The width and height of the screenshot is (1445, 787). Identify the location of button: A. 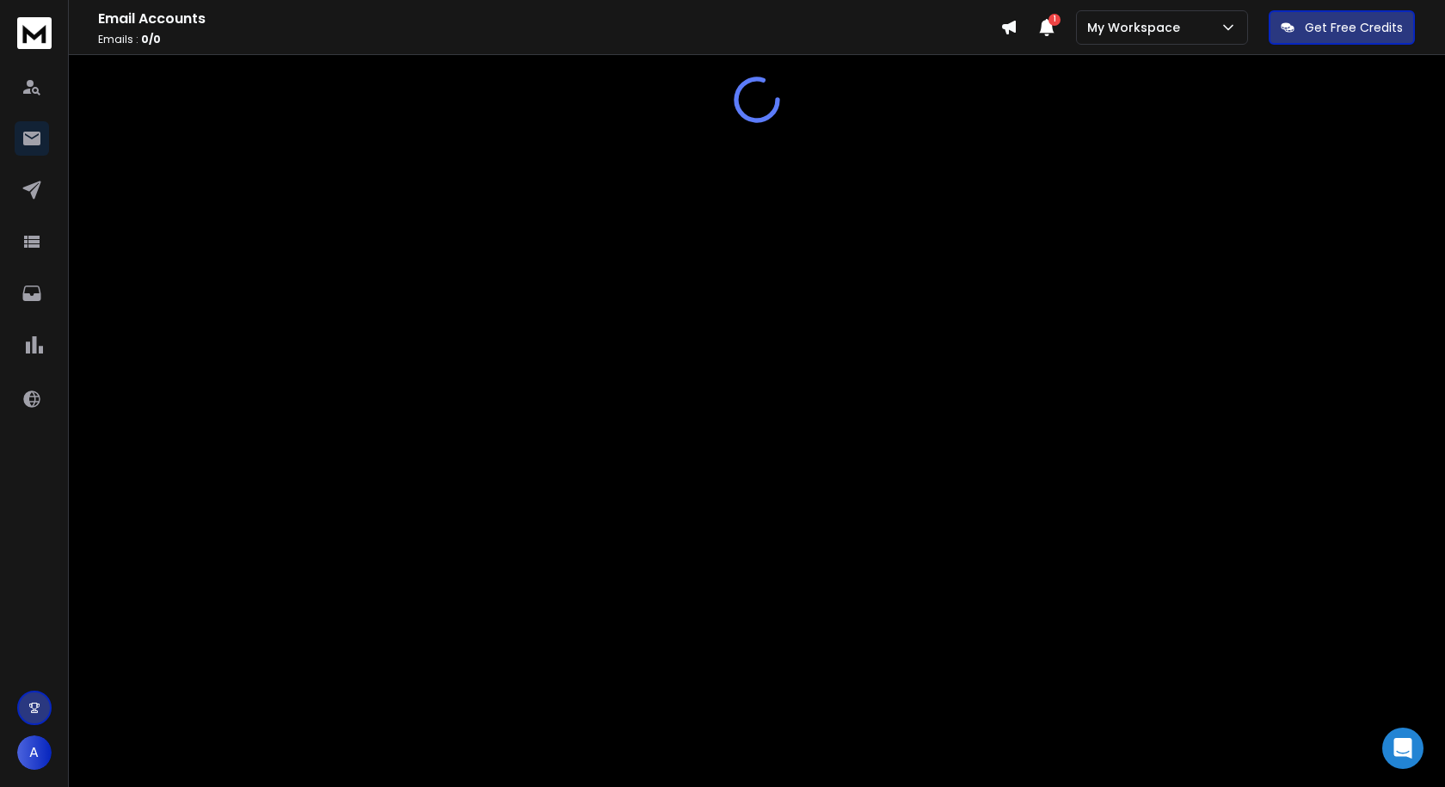
(34, 752).